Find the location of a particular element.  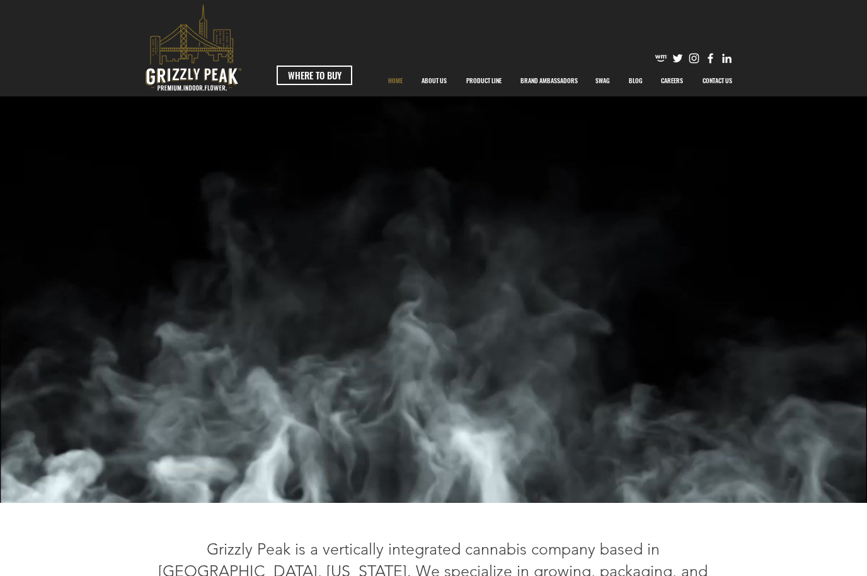

img: weedmaps is located at coordinates (661, 58).